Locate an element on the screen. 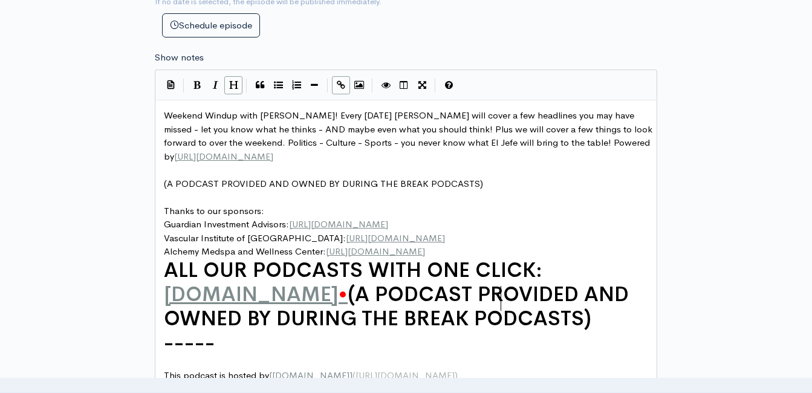 The height and width of the screenshot is (393, 812). button: Toggle Fullscreen is located at coordinates (422, 85).